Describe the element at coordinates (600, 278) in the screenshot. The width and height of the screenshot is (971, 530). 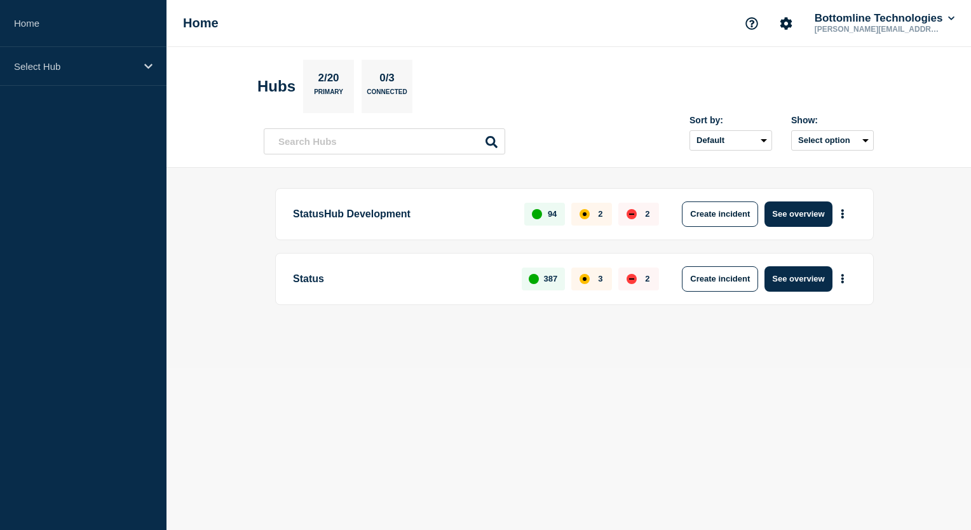
I see `p: 3` at that location.